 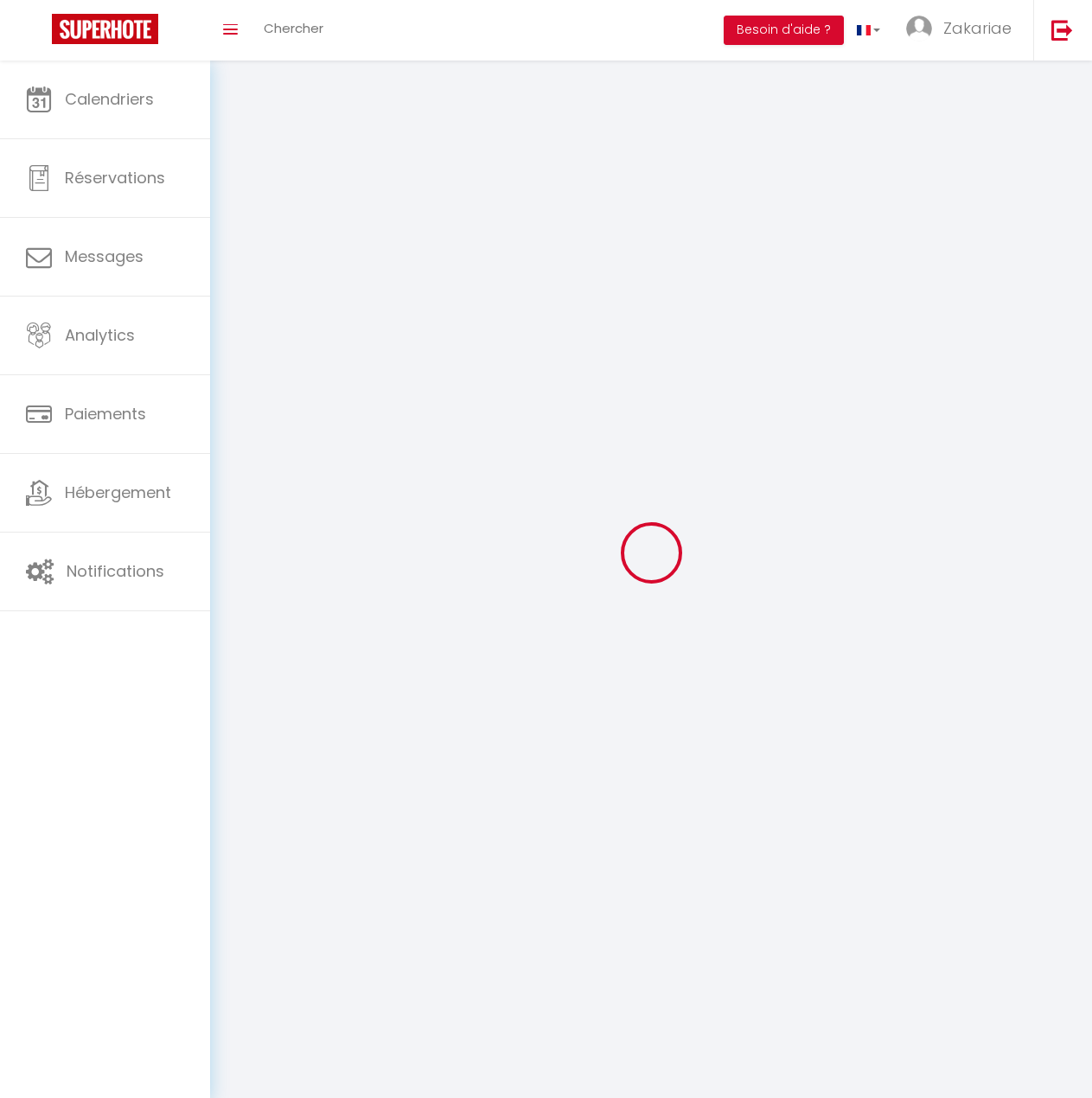 What do you see at coordinates (100, 335) in the screenshot?
I see `span: Analytics` at bounding box center [100, 335].